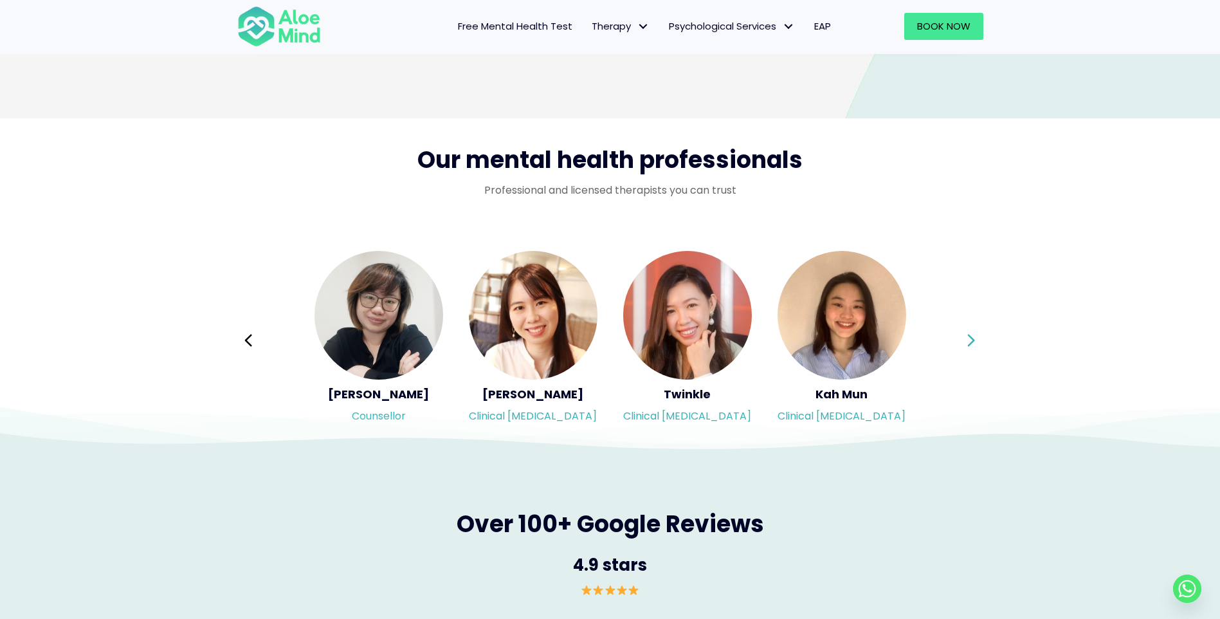 The height and width of the screenshot is (619, 1220). Describe the element at coordinates (1187, 588) in the screenshot. I see `a: Whatsapp` at that location.